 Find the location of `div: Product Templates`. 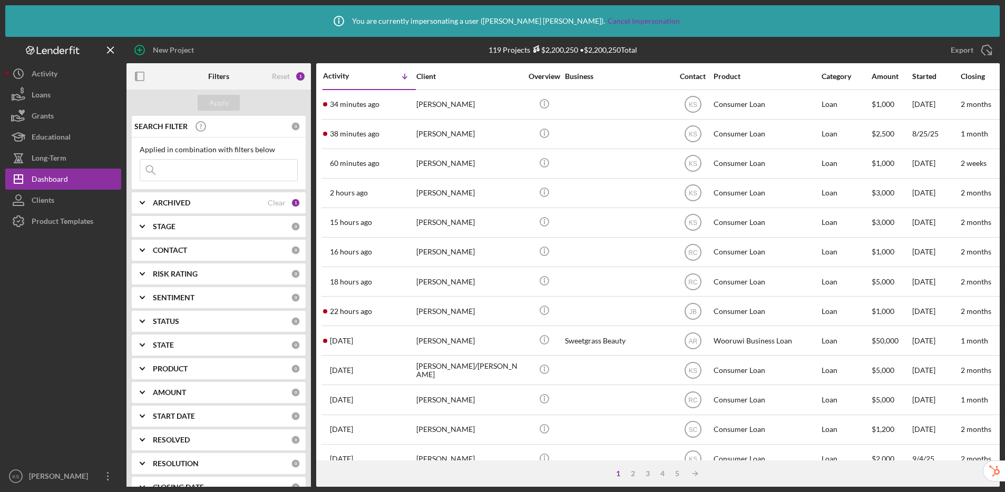

div: Product Templates is located at coordinates (62, 222).